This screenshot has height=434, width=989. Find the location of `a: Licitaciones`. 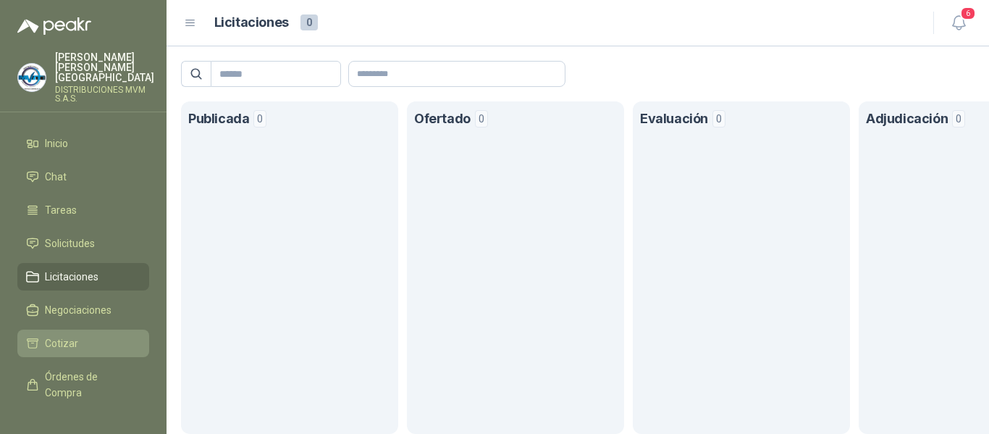

a: Licitaciones is located at coordinates (83, 277).